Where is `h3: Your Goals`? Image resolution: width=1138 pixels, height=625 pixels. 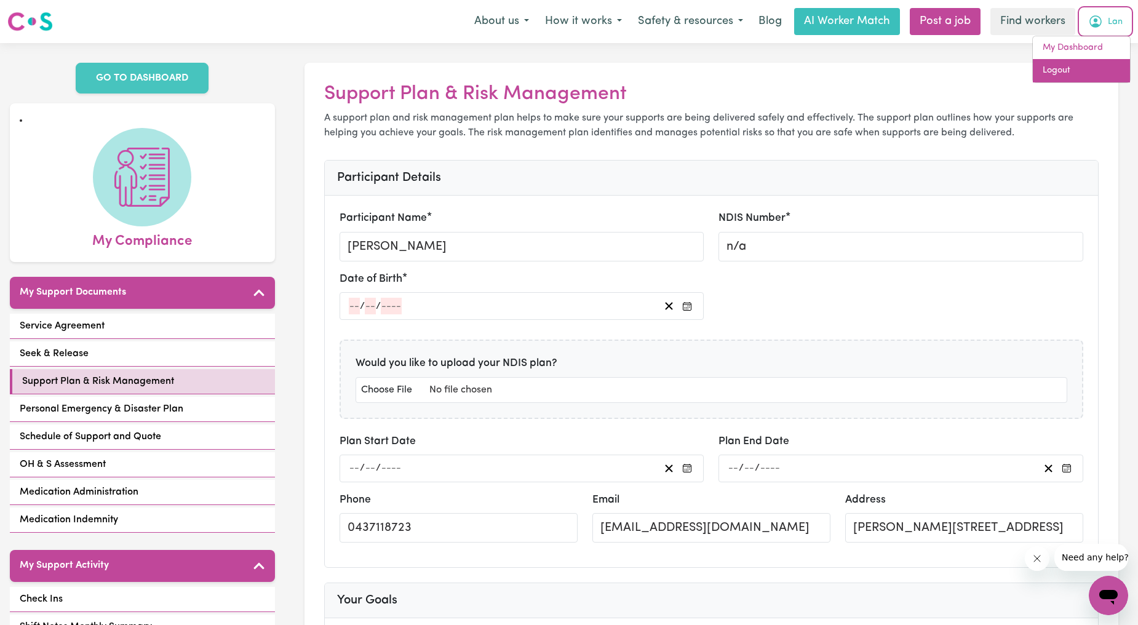
h3: Your Goals is located at coordinates (712, 601).